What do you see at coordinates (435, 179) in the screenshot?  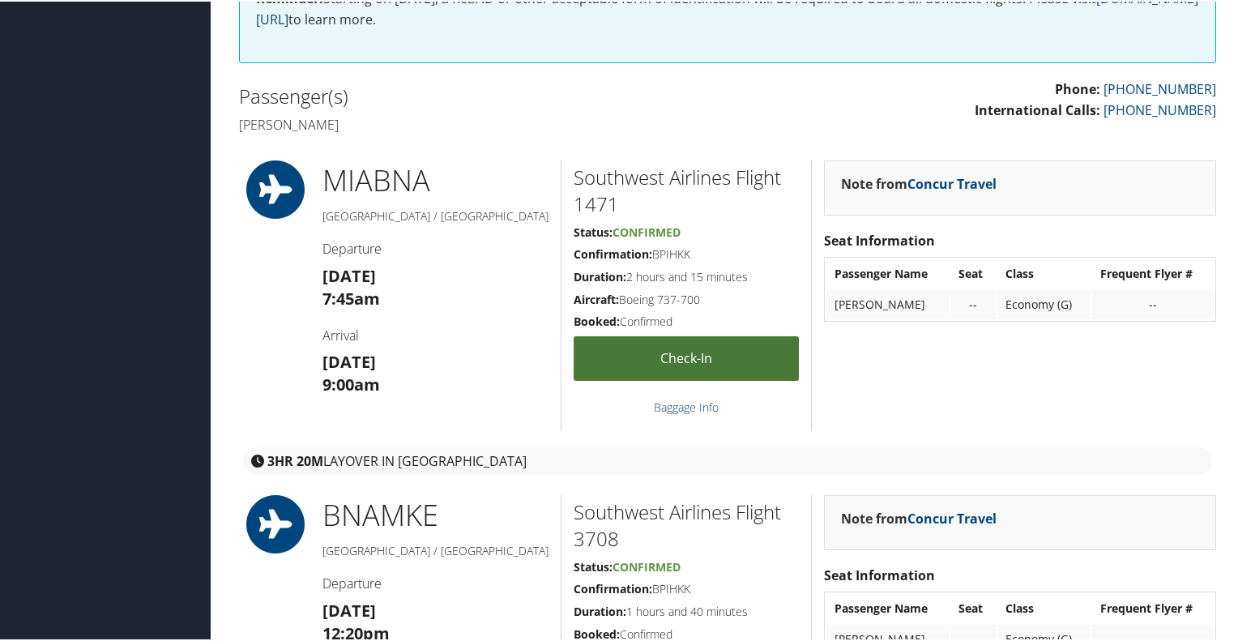 I see `h1: MIA BNA` at bounding box center [435, 179].